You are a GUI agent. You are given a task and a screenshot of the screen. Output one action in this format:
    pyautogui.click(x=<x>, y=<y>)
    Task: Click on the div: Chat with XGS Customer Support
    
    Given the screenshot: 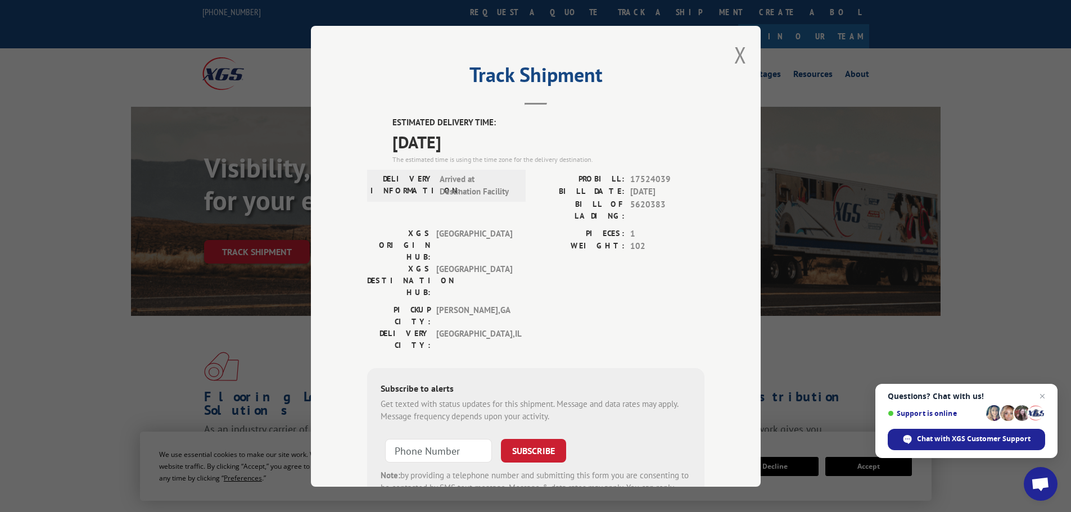 What is the action you would take?
    pyautogui.click(x=966, y=440)
    